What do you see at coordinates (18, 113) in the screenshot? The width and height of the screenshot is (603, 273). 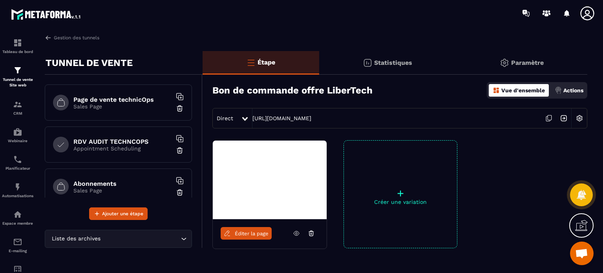 I see `p: CRM` at bounding box center [18, 113].